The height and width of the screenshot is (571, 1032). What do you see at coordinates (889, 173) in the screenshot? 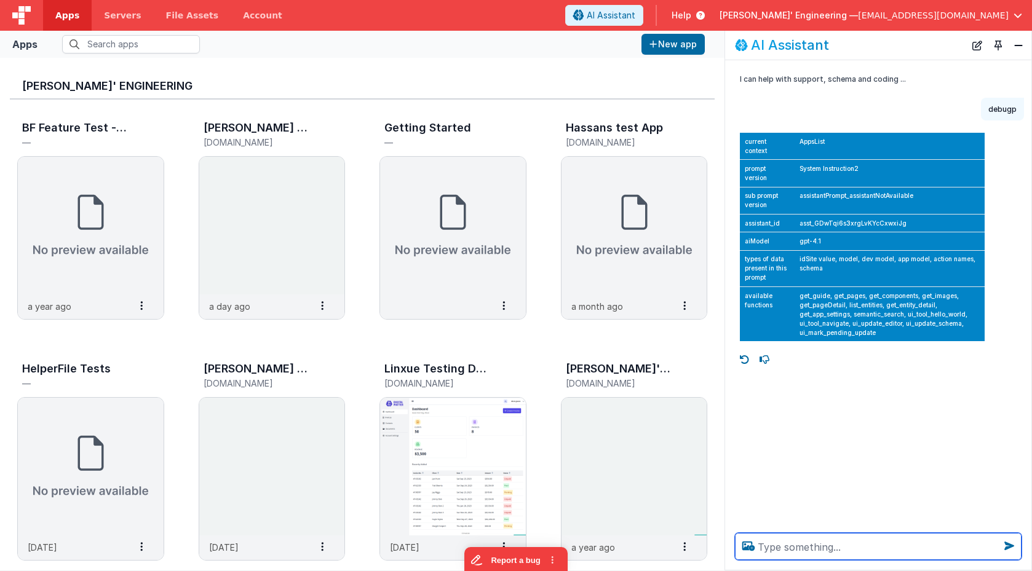
I see `td: System Instruction2` at bounding box center [889, 173].